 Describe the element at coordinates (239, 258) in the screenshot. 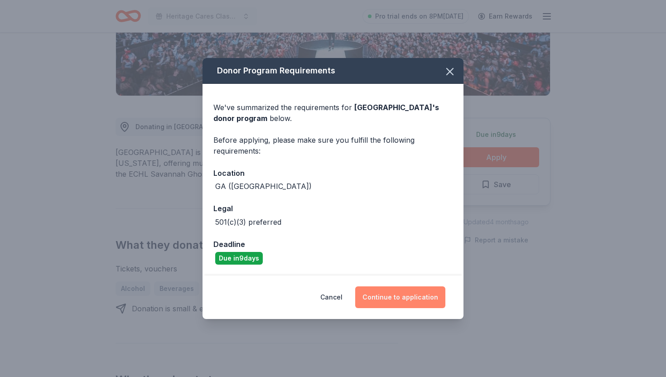

I see `div: Due in 9 days` at that location.